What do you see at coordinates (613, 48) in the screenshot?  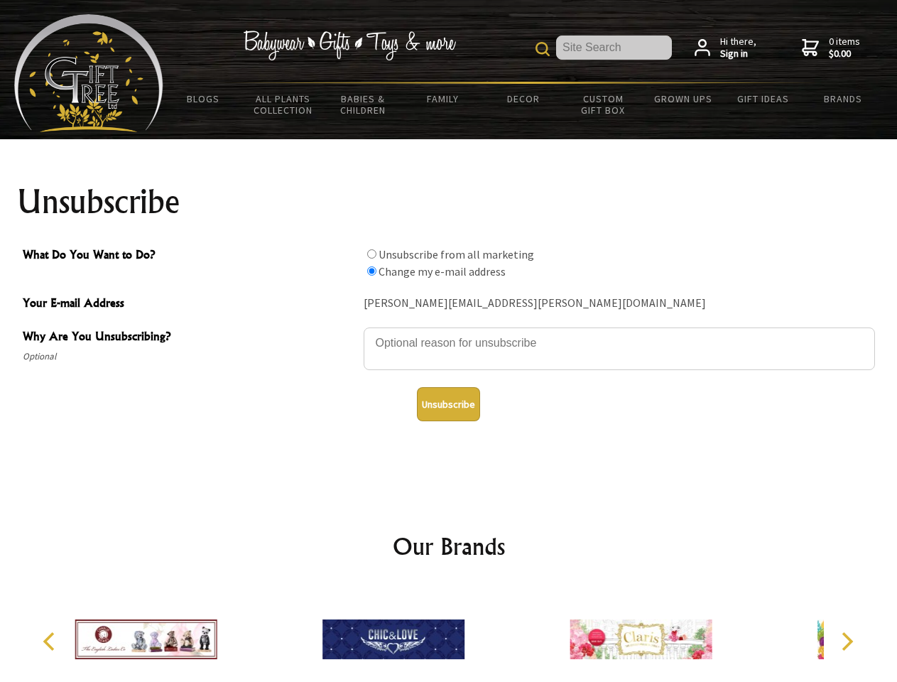 I see `input: Site Search` at bounding box center [613, 48].